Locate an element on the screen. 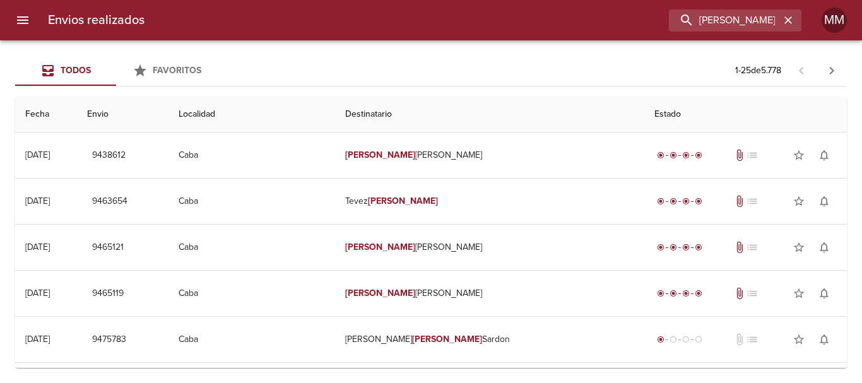 Image resolution: width=862 pixels, height=383 pixels. button: 9438612 is located at coordinates (109, 155).